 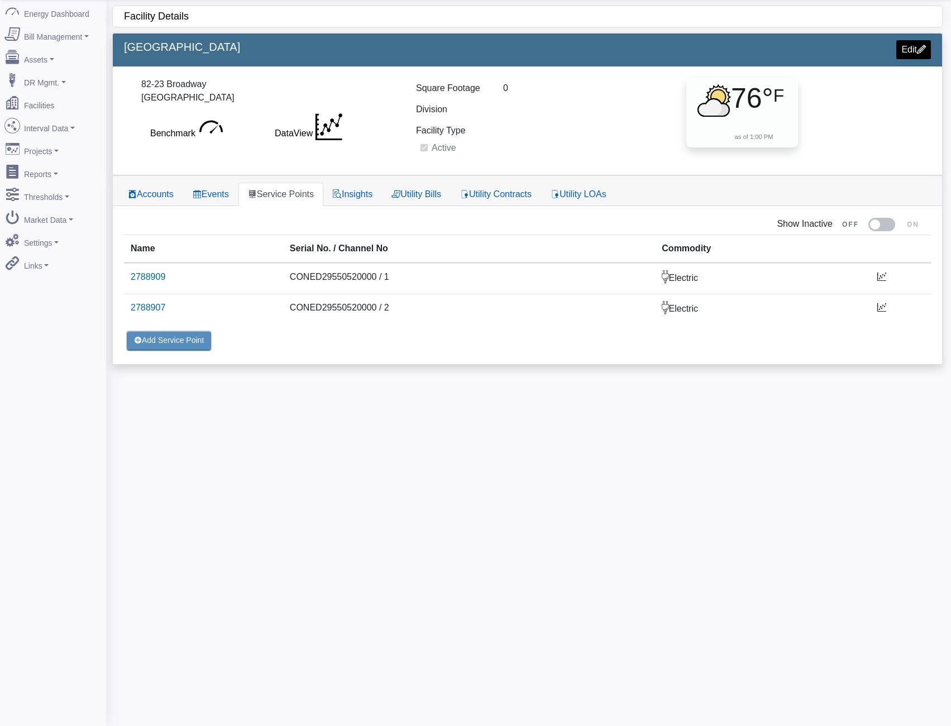 What do you see at coordinates (759, 249) in the screenshot?
I see `th: Commodity` at bounding box center [759, 249].